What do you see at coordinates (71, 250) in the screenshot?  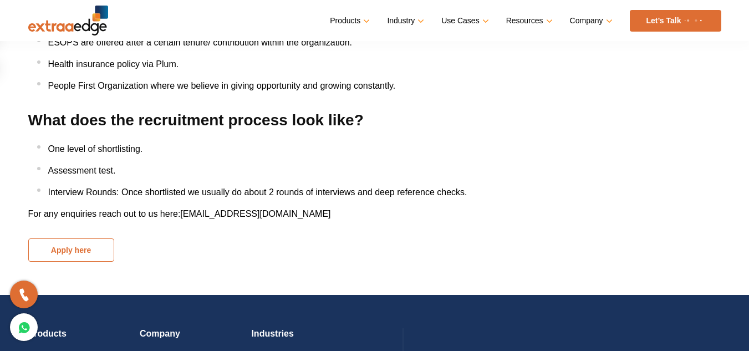 I see `button: Apply here` at bounding box center [71, 250].